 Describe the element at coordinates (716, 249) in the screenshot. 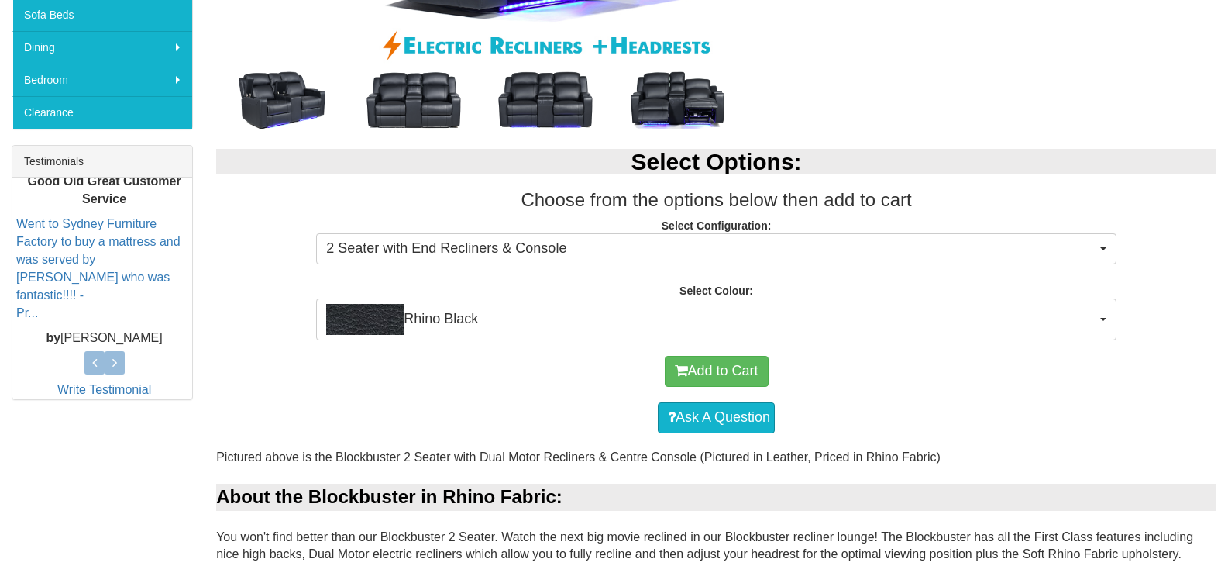

I see `button: 2 Seater with End Recliners & Console` at that location.